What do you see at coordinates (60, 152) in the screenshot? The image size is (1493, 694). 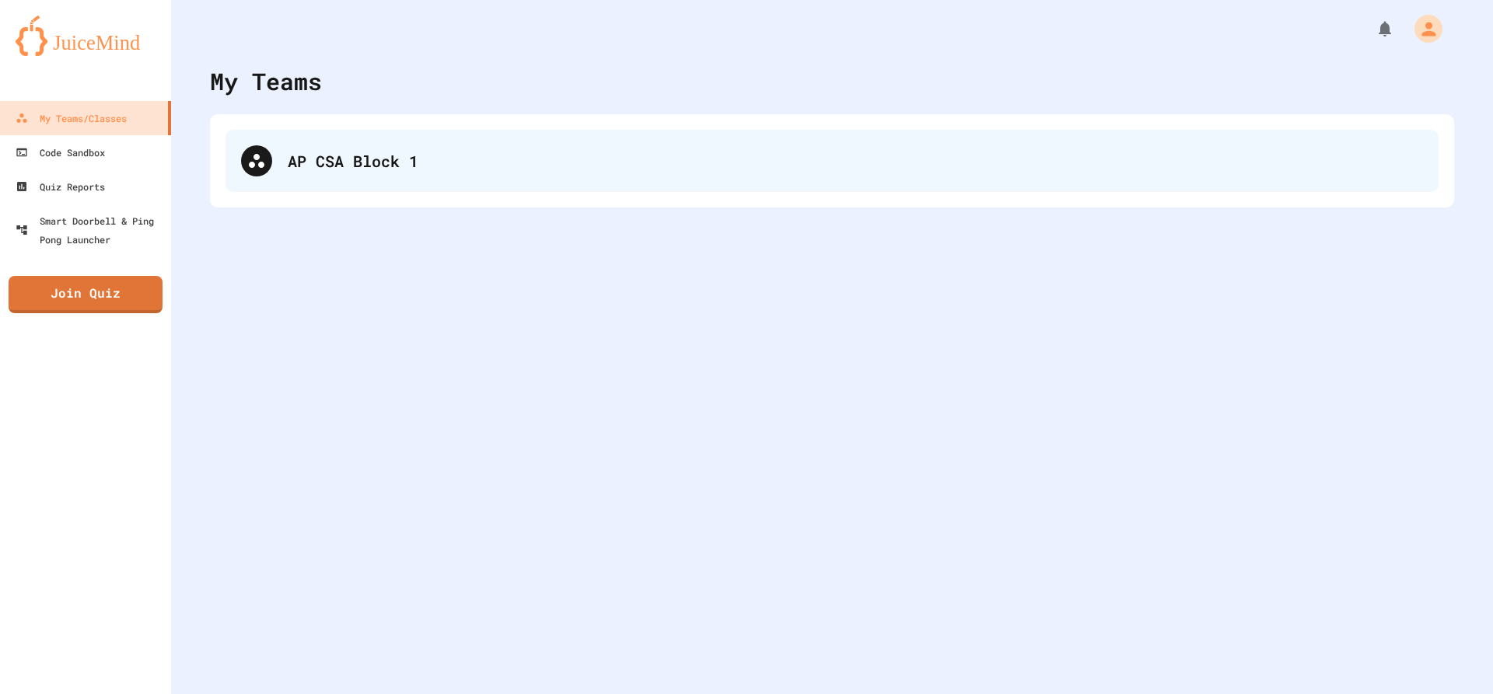 I see `div: Code Sandbox` at bounding box center [60, 152].